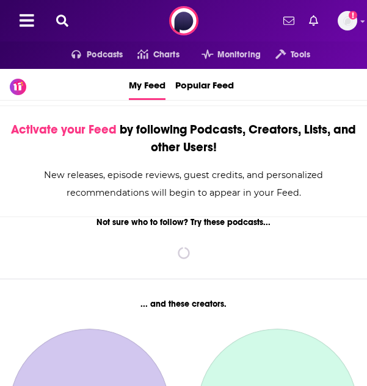  What do you see at coordinates (184, 21) in the screenshot?
I see `img: Podchaser - Follow, Share and Rate Podcasts` at bounding box center [184, 21].